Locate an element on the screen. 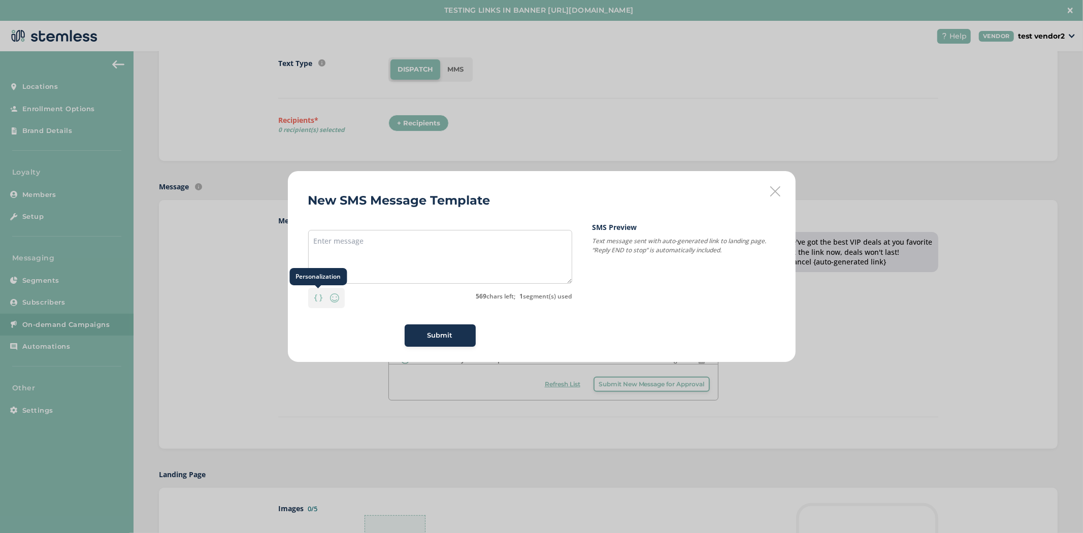 Image resolution: width=1083 pixels, height=533 pixels. label: SMS Preview is located at coordinates (684, 227).